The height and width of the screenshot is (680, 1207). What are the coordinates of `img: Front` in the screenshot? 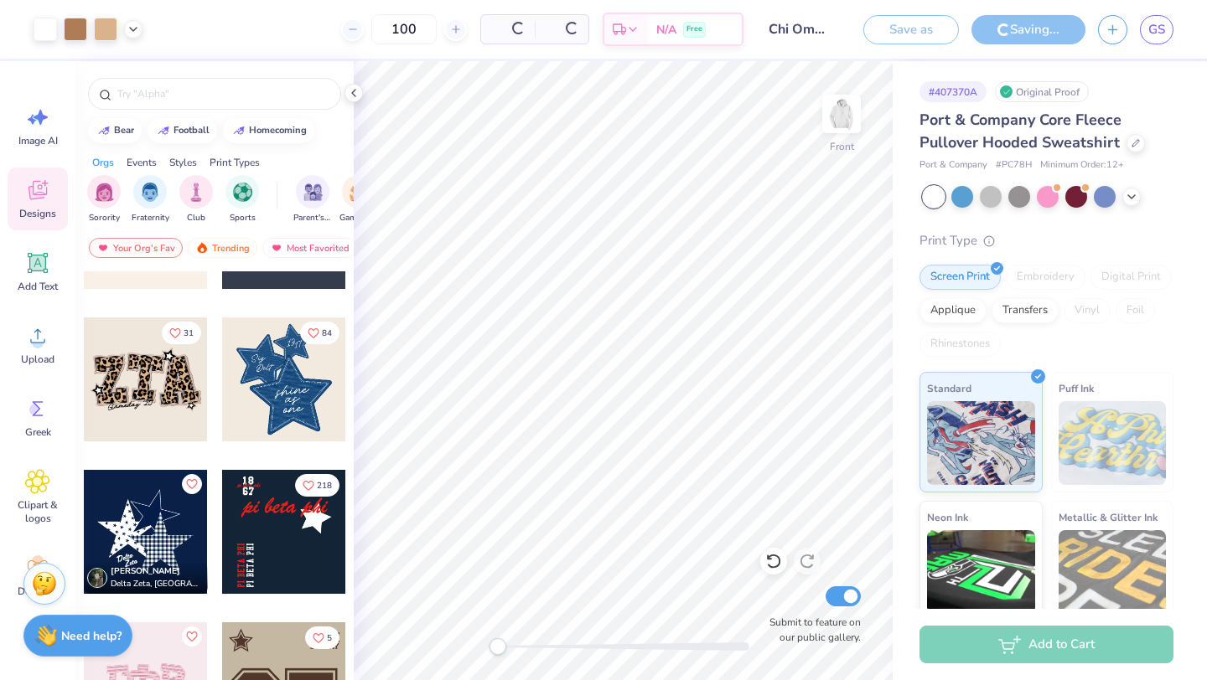 It's located at (841, 114).